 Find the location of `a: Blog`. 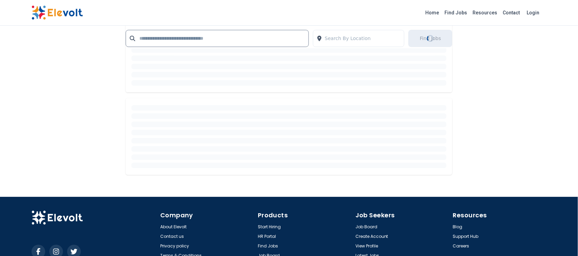

a: Blog is located at coordinates (458, 227).